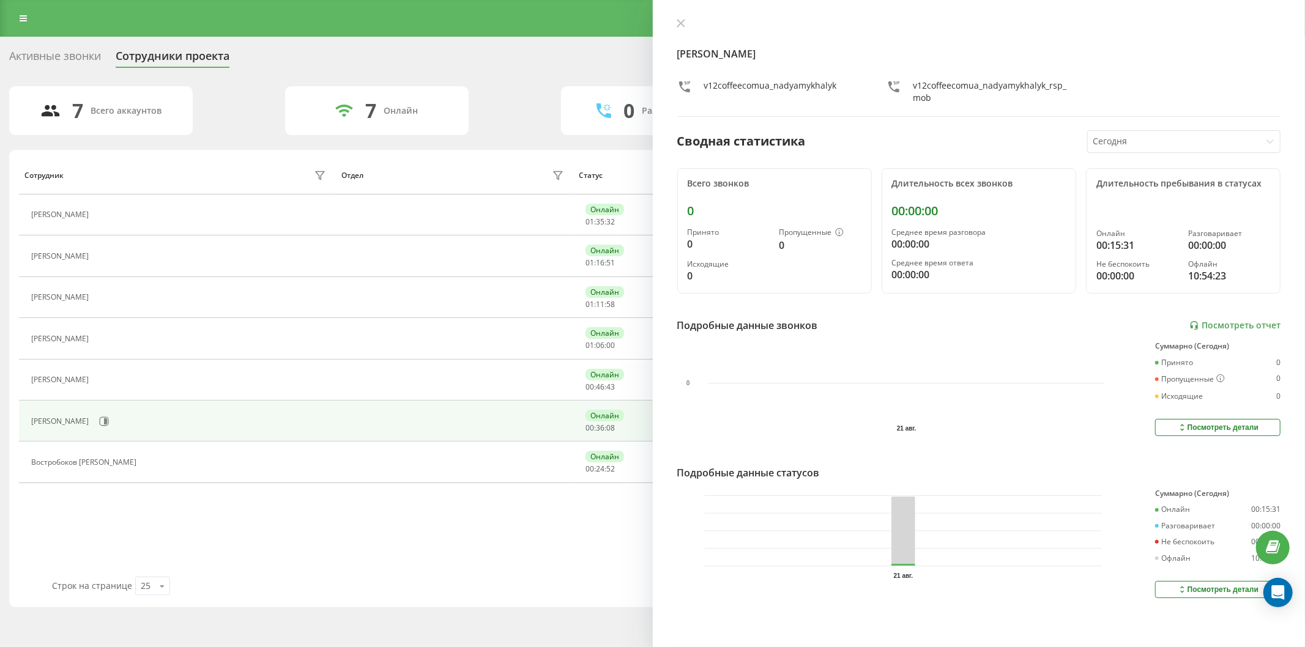 This screenshot has height=647, width=1305. I want to click on div: Разговаривают, so click(675, 111).